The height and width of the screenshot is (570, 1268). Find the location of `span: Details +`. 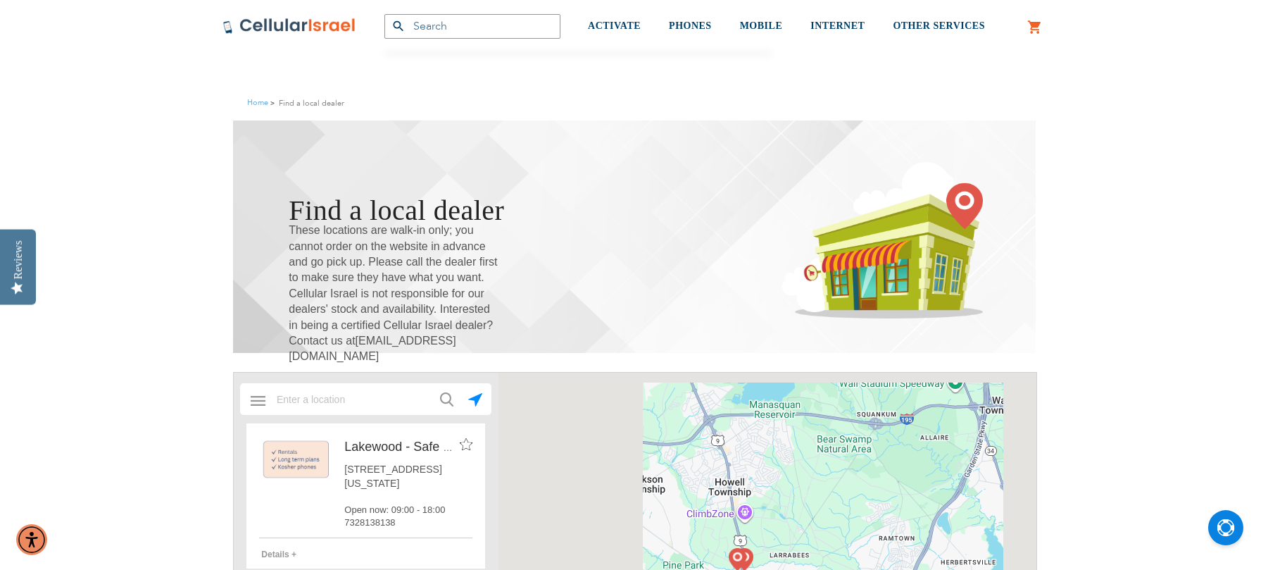

span: Details + is located at coordinates (279, 554).